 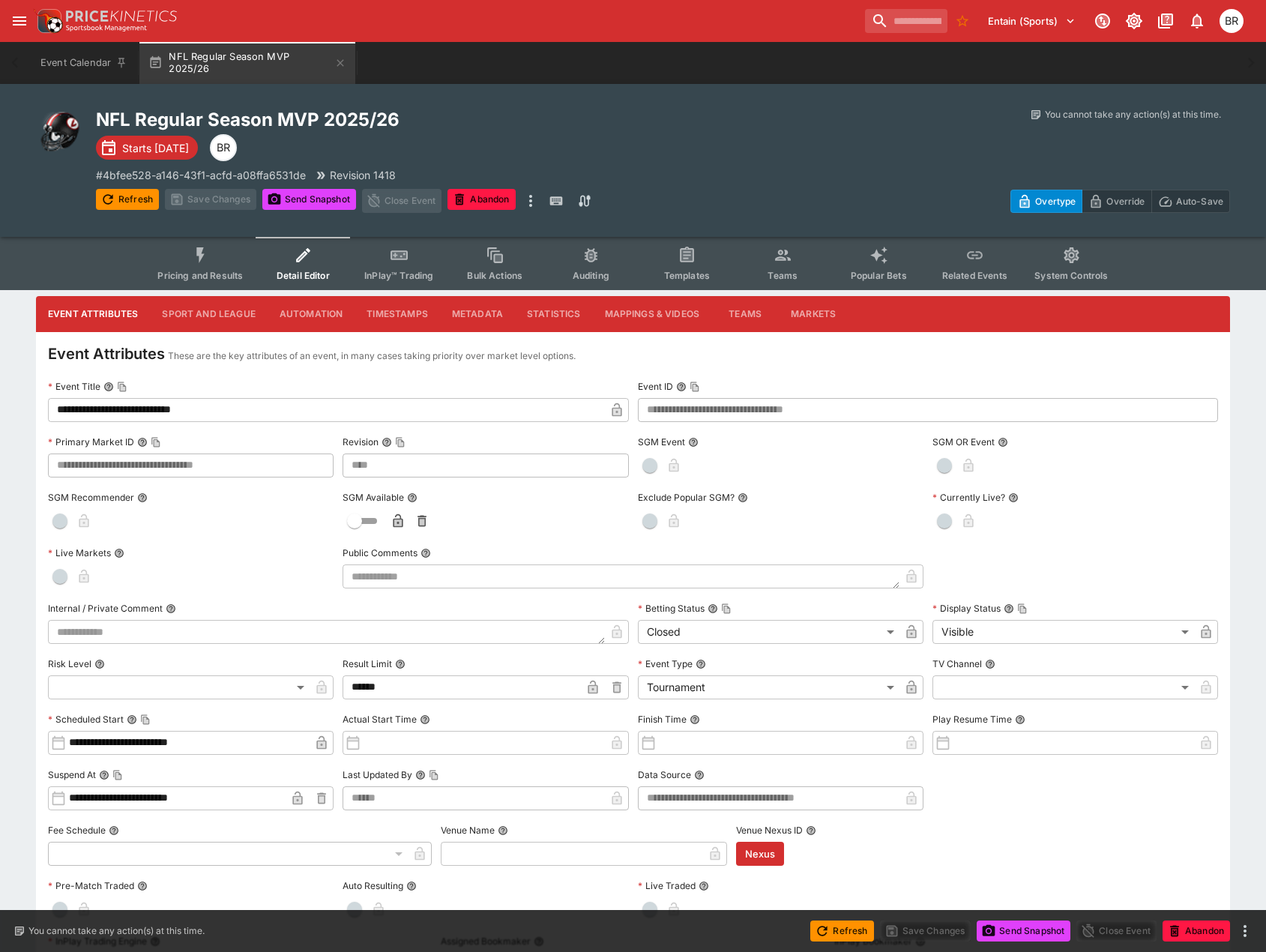 What do you see at coordinates (90, 441) in the screenshot?
I see `p: Primary Market ID` at bounding box center [90, 441].